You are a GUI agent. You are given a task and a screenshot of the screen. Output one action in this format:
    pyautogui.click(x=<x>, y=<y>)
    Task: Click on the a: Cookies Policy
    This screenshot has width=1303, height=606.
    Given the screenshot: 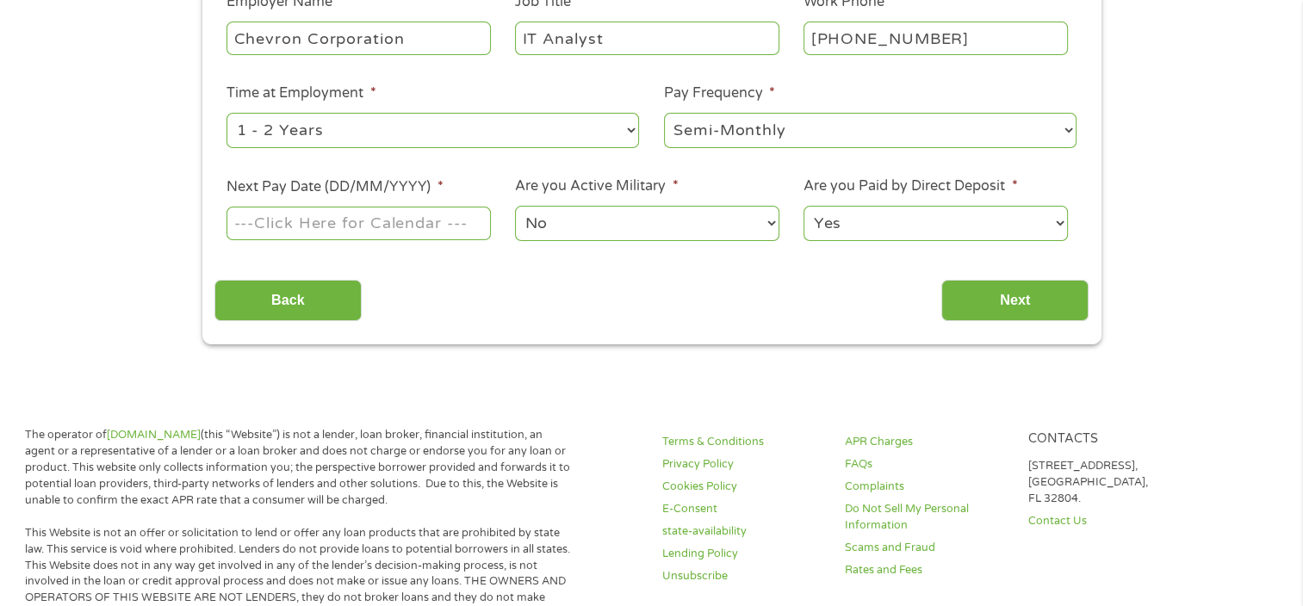 What is the action you would take?
    pyautogui.click(x=743, y=487)
    